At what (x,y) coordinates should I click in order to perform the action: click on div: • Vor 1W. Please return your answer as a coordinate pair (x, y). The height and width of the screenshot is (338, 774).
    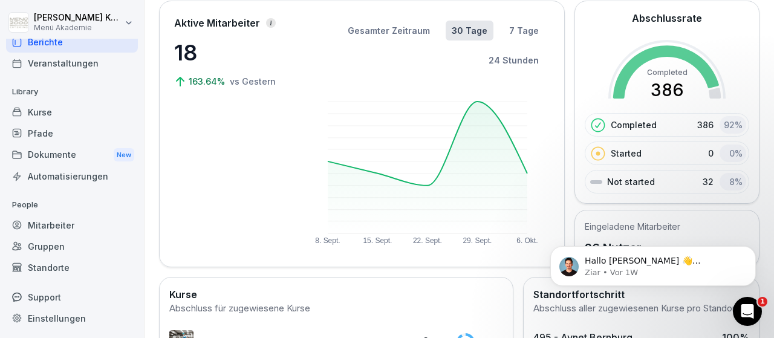
    Looking at the image, I should click on (80, 60).